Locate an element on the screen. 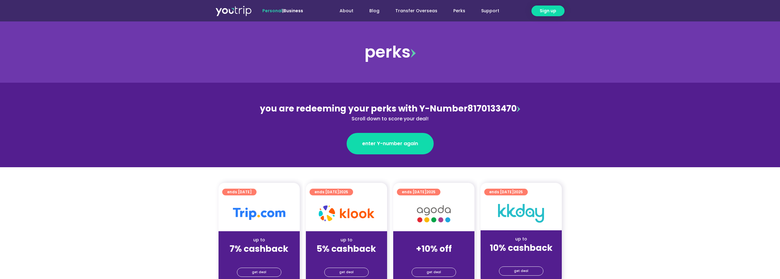  strong: 5% cashback is located at coordinates (346, 249).